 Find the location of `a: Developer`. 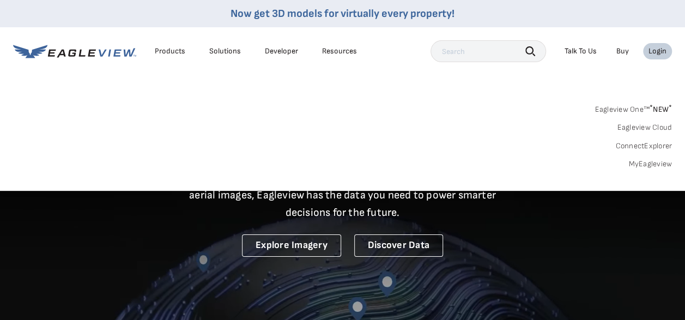

a: Developer is located at coordinates (281, 51).